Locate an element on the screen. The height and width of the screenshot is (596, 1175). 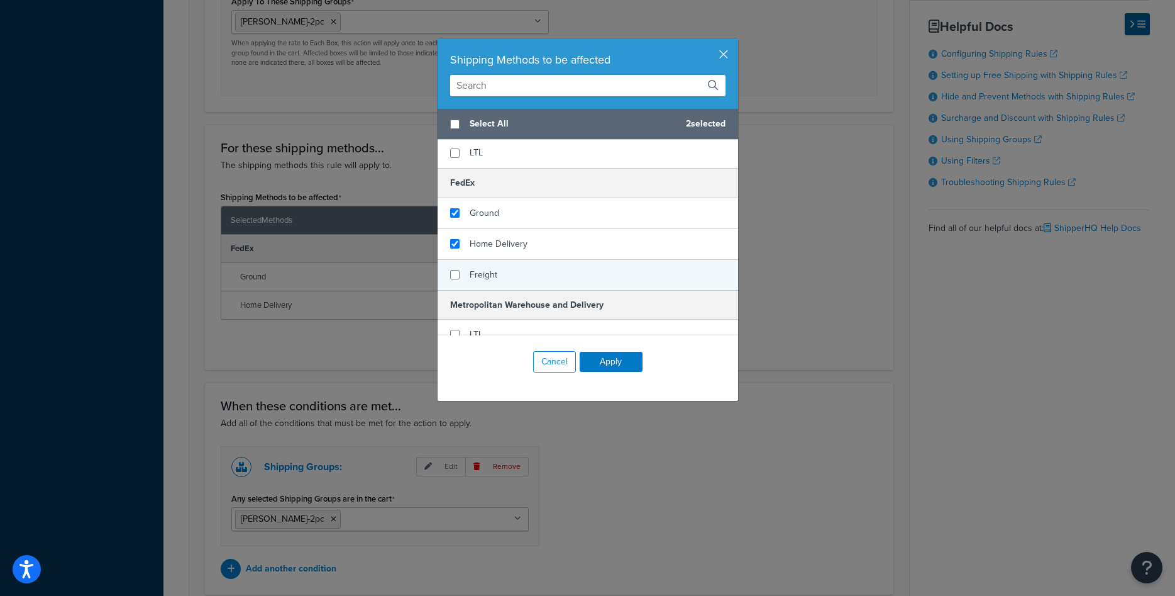
div: 2 selected is located at coordinates (588, 124).